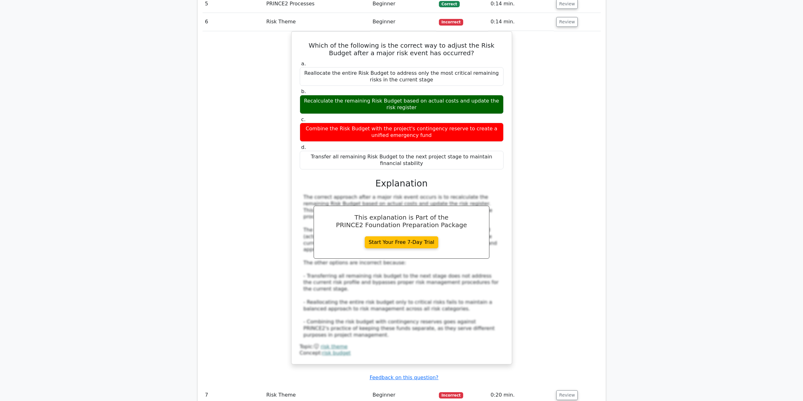 The image size is (803, 401). I want to click on td: 6, so click(233, 22).